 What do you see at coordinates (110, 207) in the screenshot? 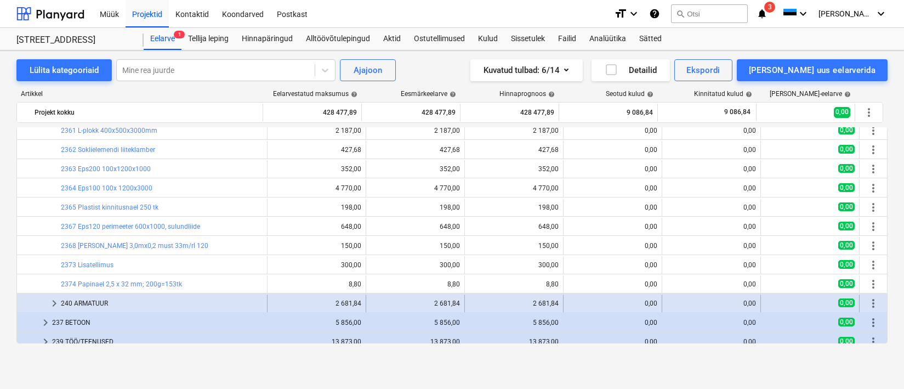
I see `a: 2365 Plastist kinnitusnael 250 tk` at bounding box center [110, 207].